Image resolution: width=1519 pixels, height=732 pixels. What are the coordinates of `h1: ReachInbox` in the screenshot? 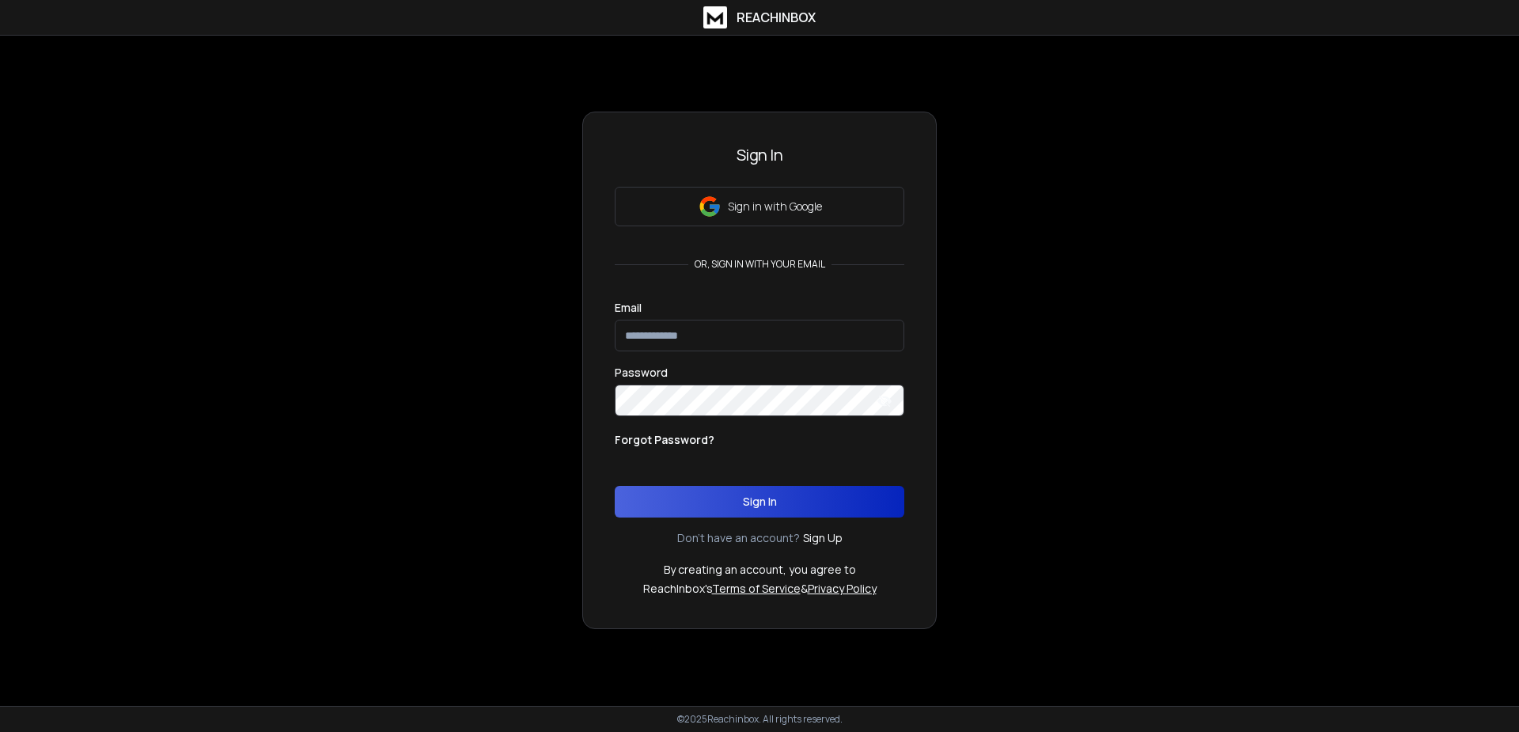 It's located at (776, 17).